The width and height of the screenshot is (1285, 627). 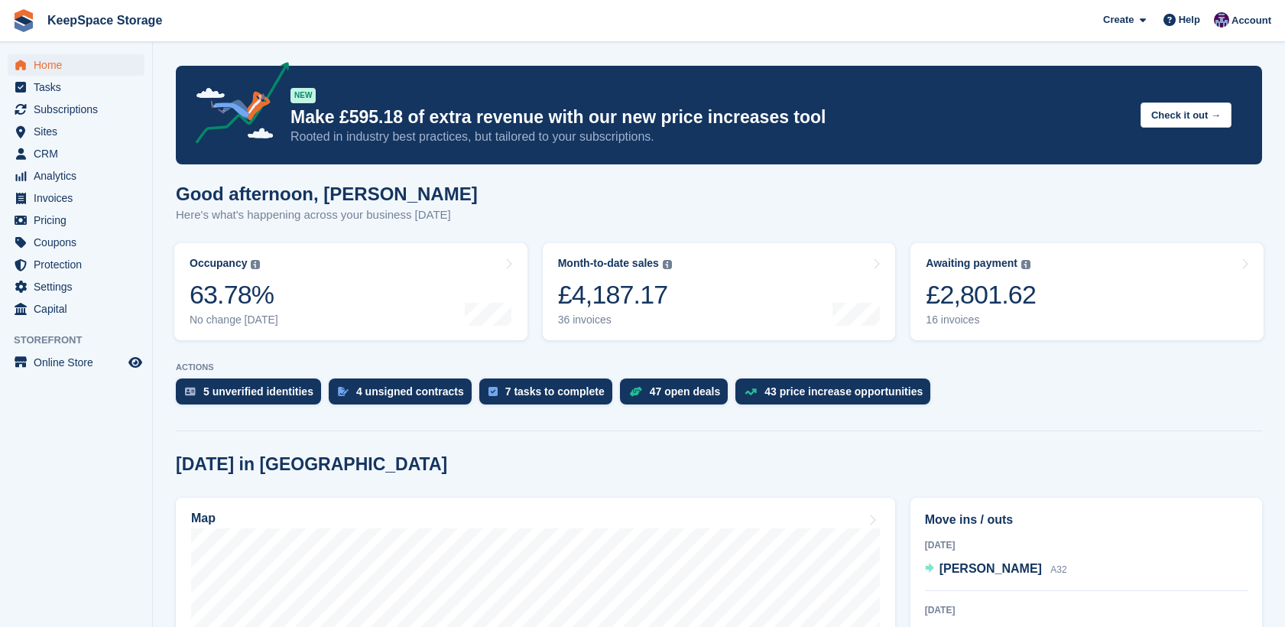 I want to click on div: Month-to-date sales, so click(x=609, y=263).